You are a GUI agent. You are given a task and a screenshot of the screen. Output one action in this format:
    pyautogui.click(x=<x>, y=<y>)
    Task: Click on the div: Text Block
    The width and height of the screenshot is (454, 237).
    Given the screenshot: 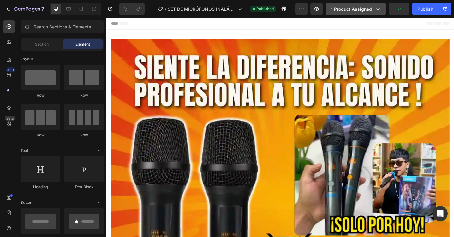 What is the action you would take?
    pyautogui.click(x=84, y=187)
    